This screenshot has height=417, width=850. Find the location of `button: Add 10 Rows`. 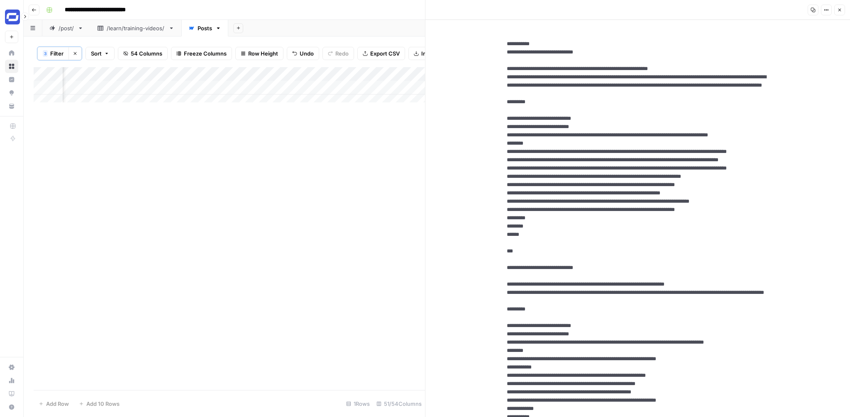

button: Add 10 Rows is located at coordinates (99, 404).